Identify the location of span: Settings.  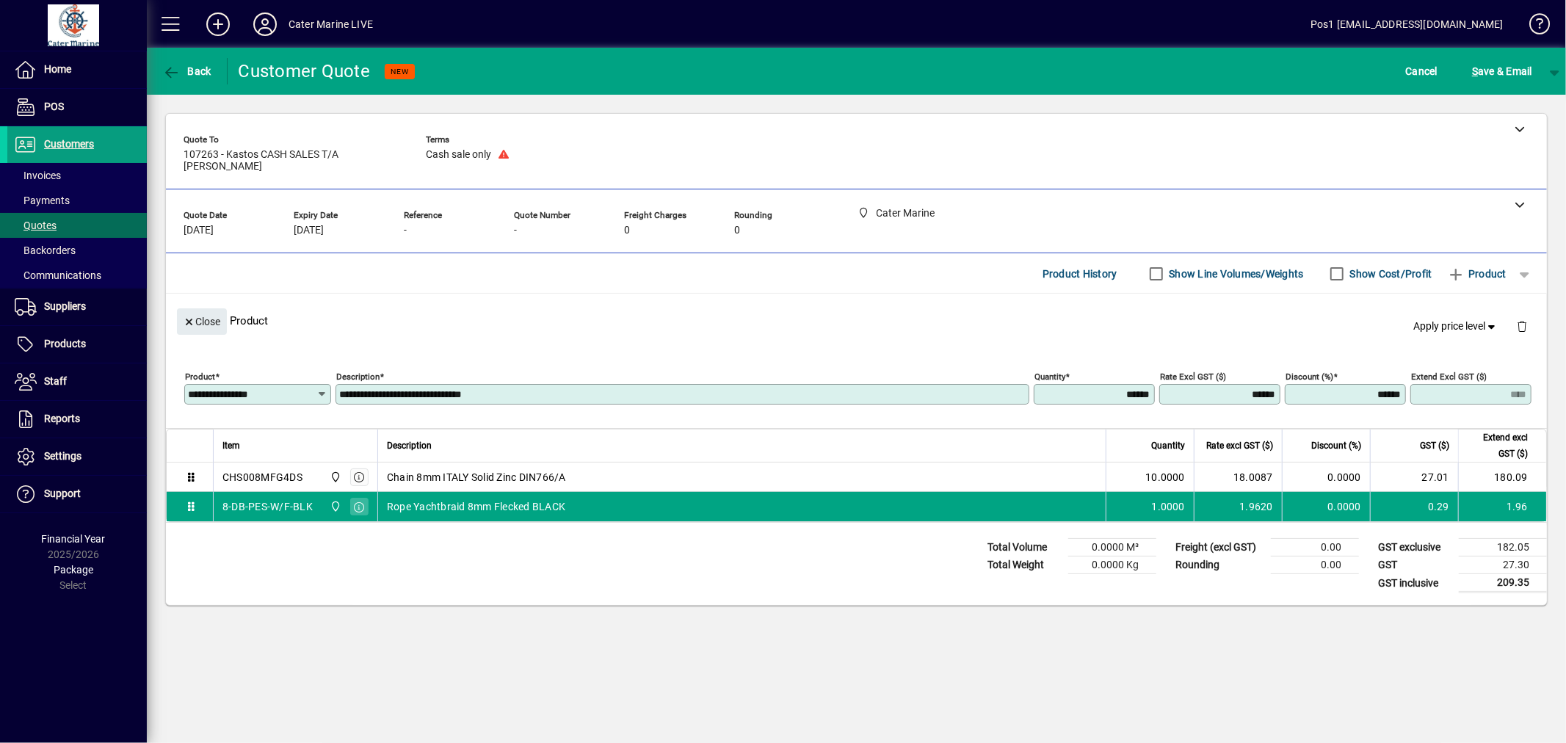
(62, 456).